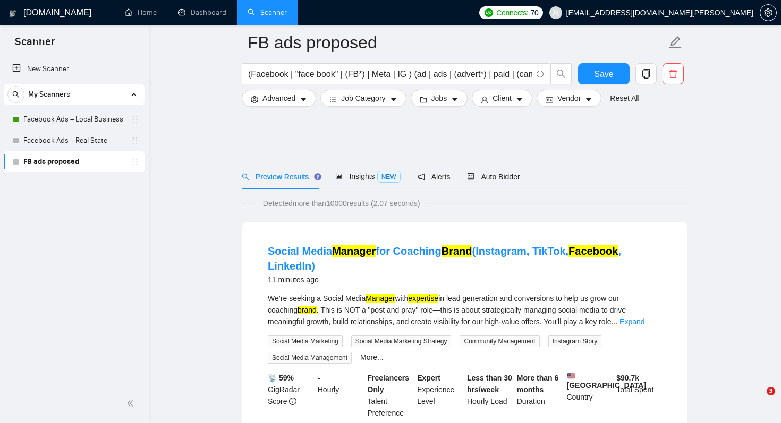 Image resolution: width=781 pixels, height=423 pixels. Describe the element at coordinates (434, 177) in the screenshot. I see `span: Alerts` at that location.